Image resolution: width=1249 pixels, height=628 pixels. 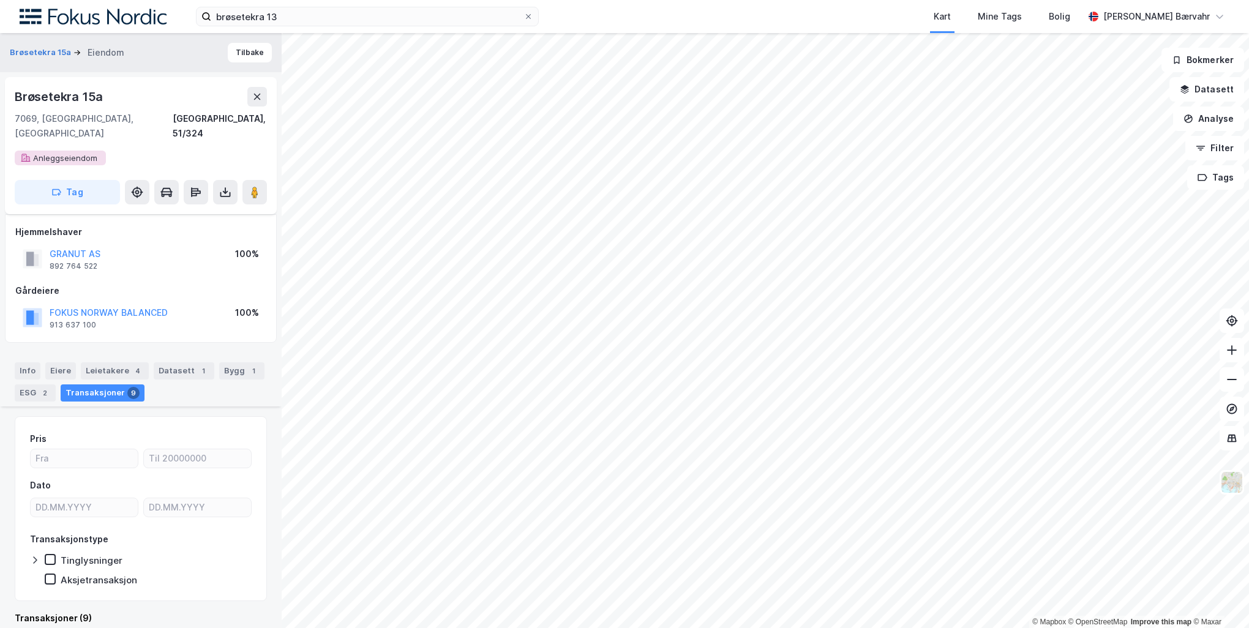 What do you see at coordinates (67, 192) in the screenshot?
I see `button: Tag` at bounding box center [67, 192].